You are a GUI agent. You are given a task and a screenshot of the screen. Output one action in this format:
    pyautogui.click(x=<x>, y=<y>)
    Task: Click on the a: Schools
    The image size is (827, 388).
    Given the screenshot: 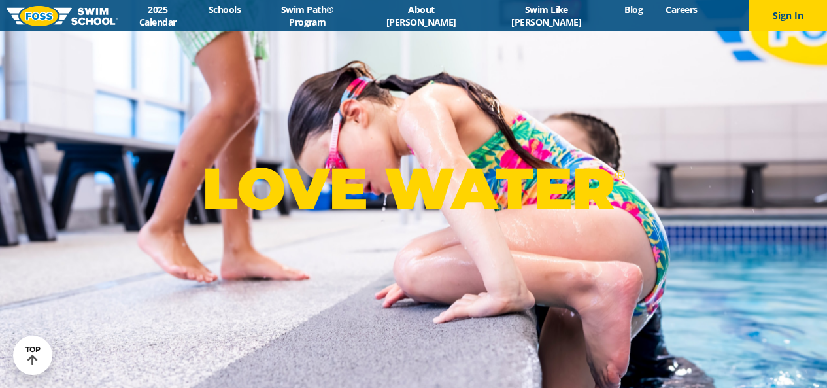 What is the action you would take?
    pyautogui.click(x=225, y=9)
    